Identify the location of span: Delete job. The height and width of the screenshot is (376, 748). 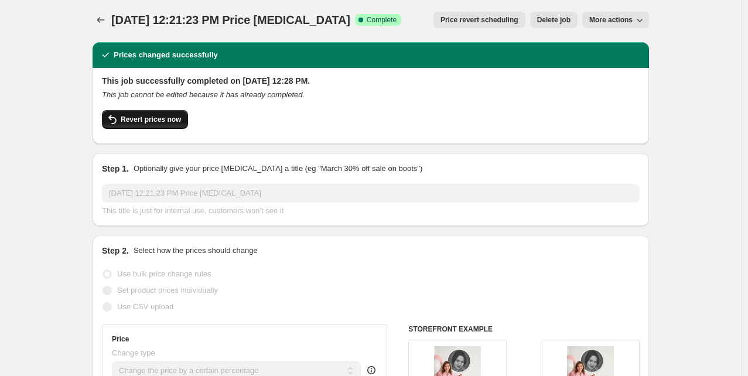
(554, 20).